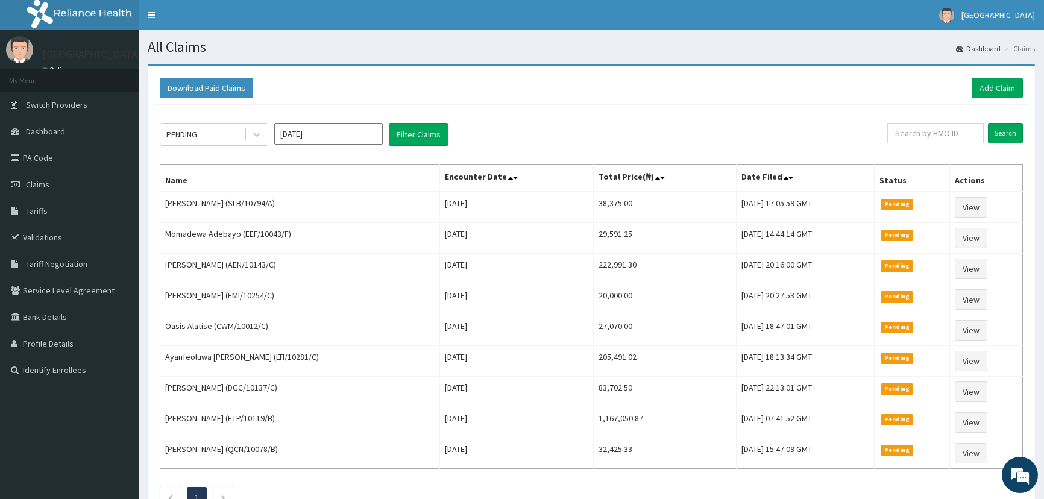 This screenshot has height=499, width=1044. What do you see at coordinates (665, 300) in the screenshot?
I see `td: 20,000.00` at bounding box center [665, 300].